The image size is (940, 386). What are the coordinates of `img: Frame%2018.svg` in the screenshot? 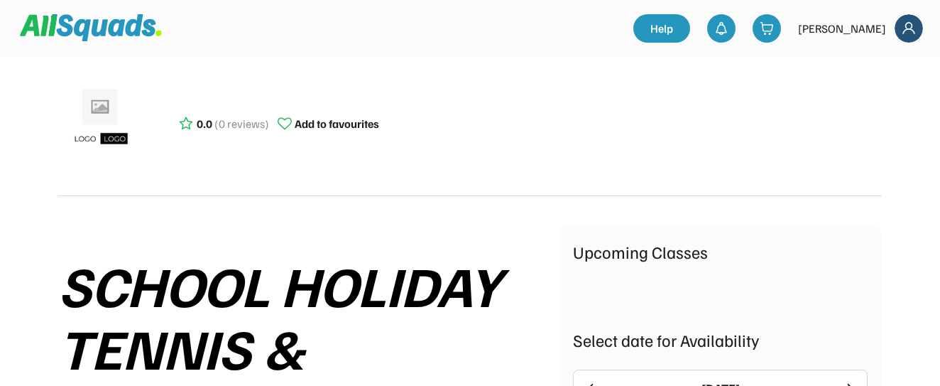 It's located at (909, 28).